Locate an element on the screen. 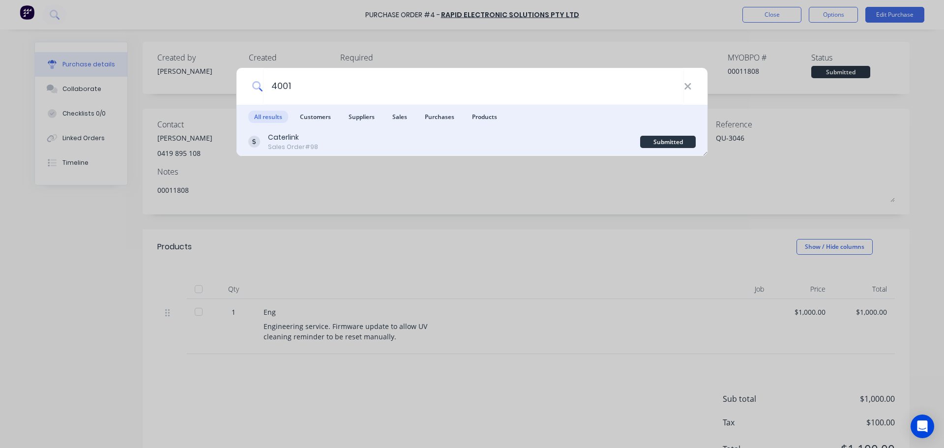 Image resolution: width=944 pixels, height=448 pixels. div: Submitted is located at coordinates (668, 142).